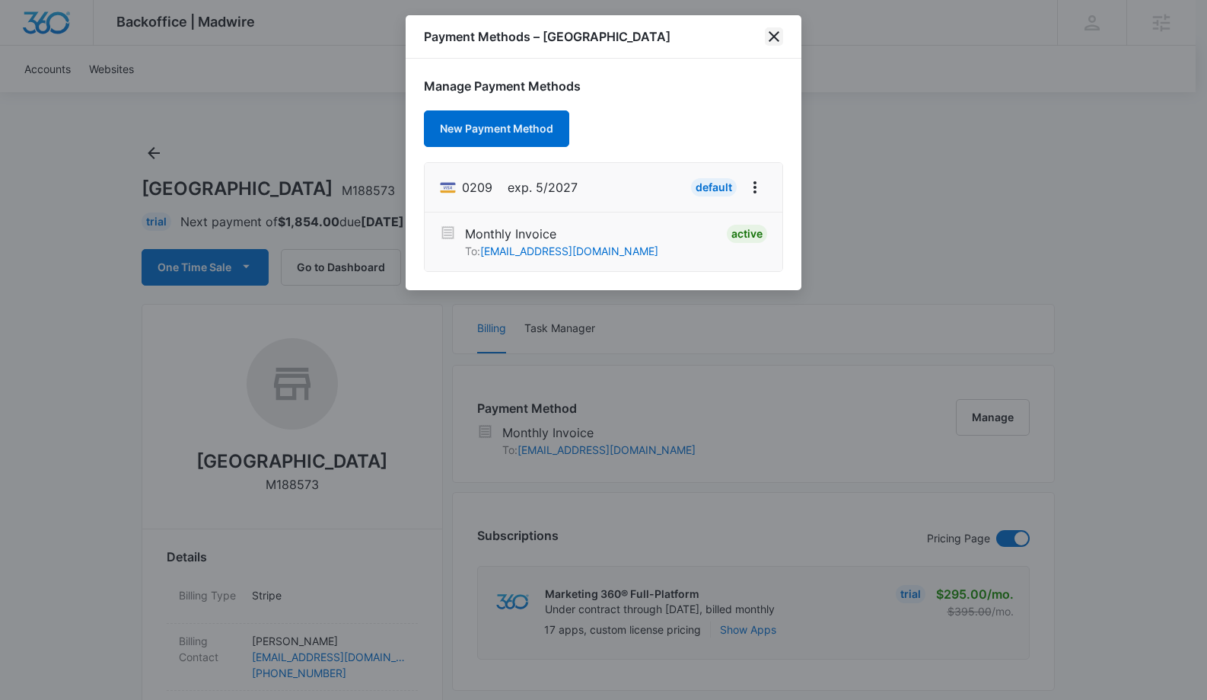 The image size is (1207, 700). I want to click on span: Visa ending with, so click(477, 187).